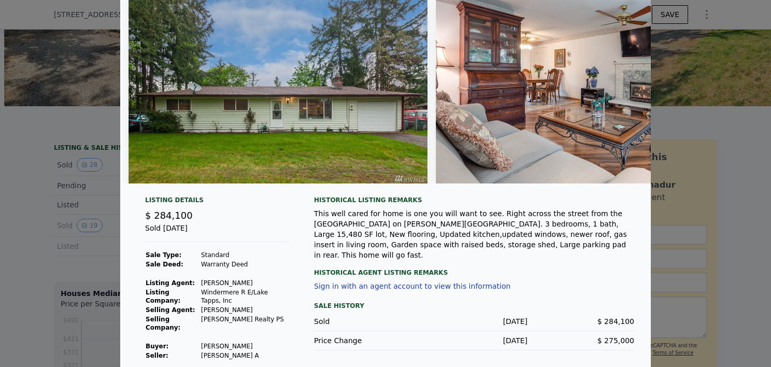 The width and height of the screenshot is (771, 367). What do you see at coordinates (474, 200) in the screenshot?
I see `div: Historical Listing remarks` at bounding box center [474, 200].